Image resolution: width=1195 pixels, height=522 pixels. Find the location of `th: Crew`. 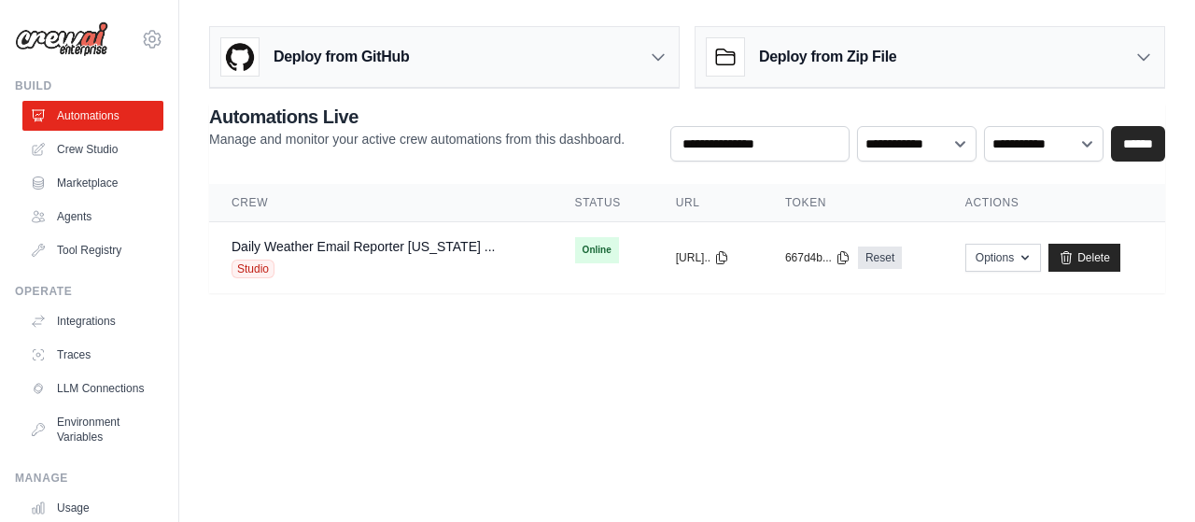

th: Crew is located at coordinates (381, 203).